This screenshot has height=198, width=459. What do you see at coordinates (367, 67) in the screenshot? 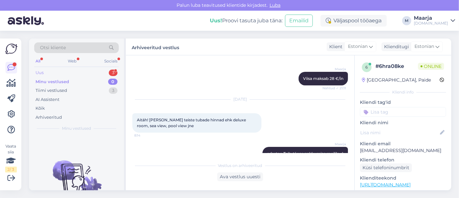
I see `span: 6` at bounding box center [367, 67].